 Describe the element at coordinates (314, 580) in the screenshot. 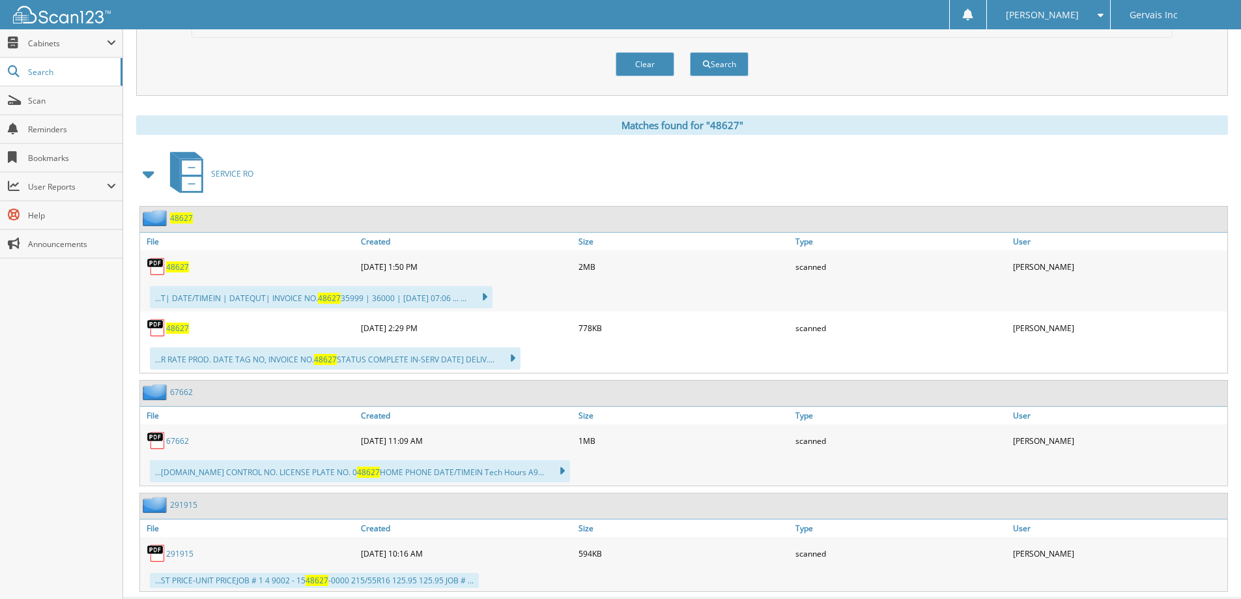

I see `div: ...ST PRICE-UNIT PRICEJOB # 1 4 9002 - 15 -0000 215/55R16 125.95 125.95 JOB # ...` at that location.